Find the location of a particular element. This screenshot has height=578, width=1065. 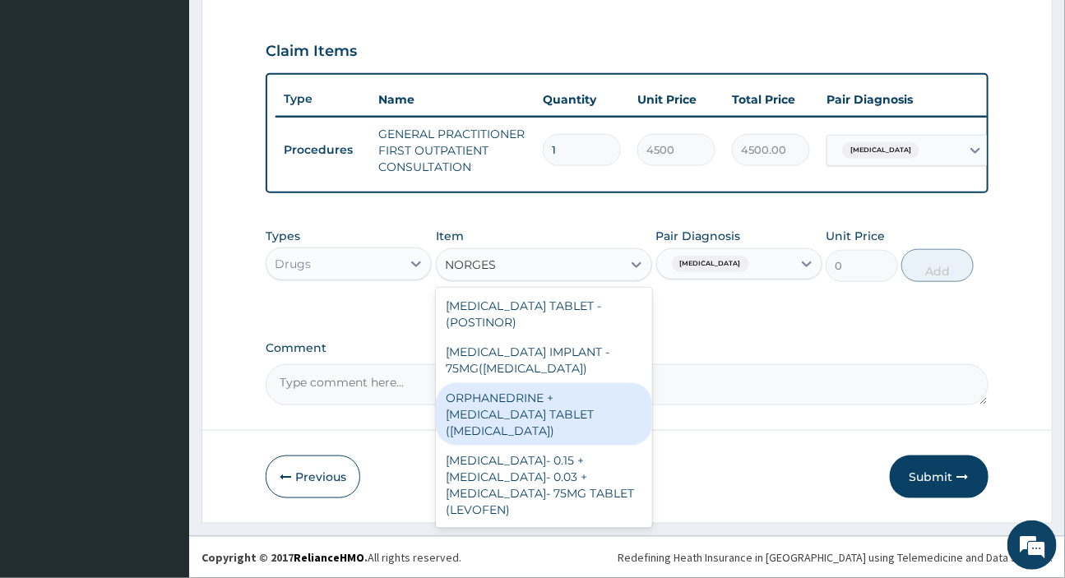

label: Types is located at coordinates (283, 236).